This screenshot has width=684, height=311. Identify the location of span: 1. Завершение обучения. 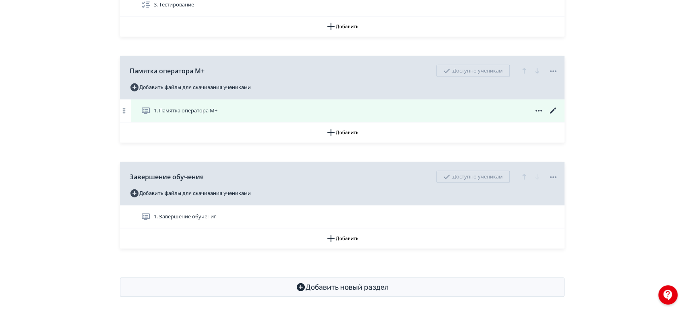
(185, 217).